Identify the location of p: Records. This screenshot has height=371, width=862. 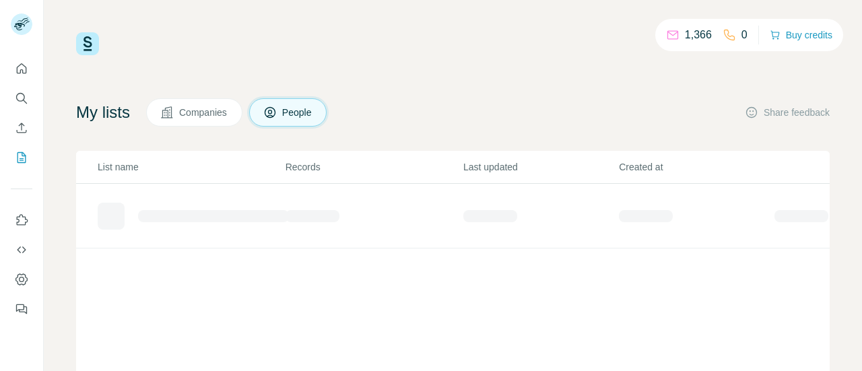
(374, 167).